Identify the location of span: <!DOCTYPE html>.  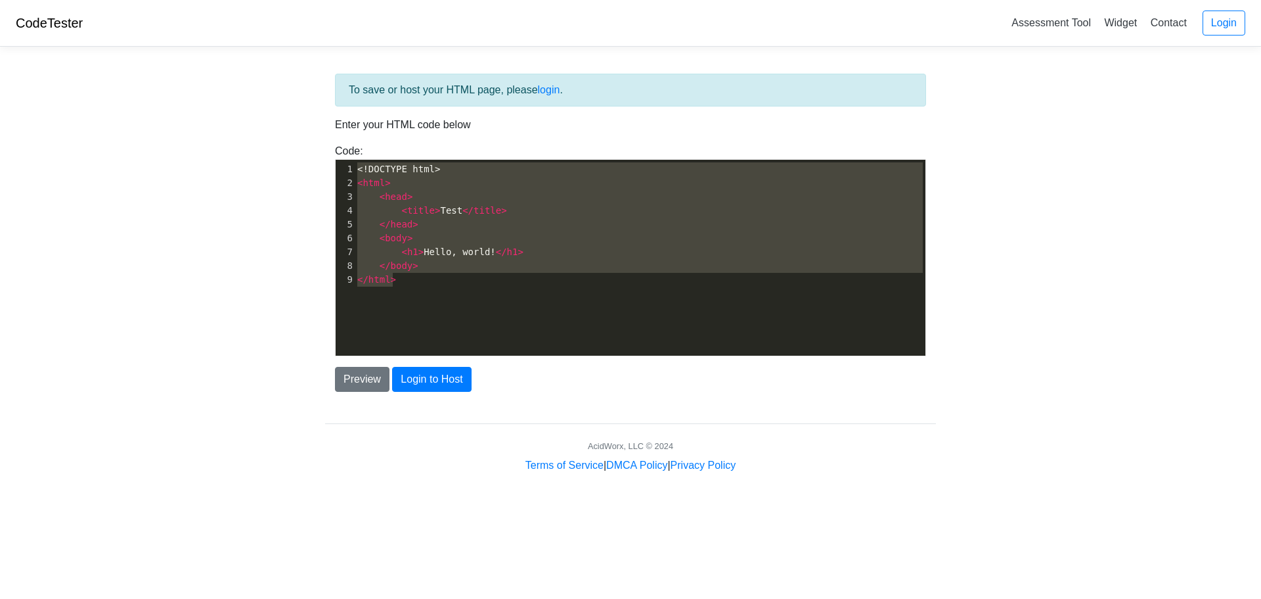
(399, 169).